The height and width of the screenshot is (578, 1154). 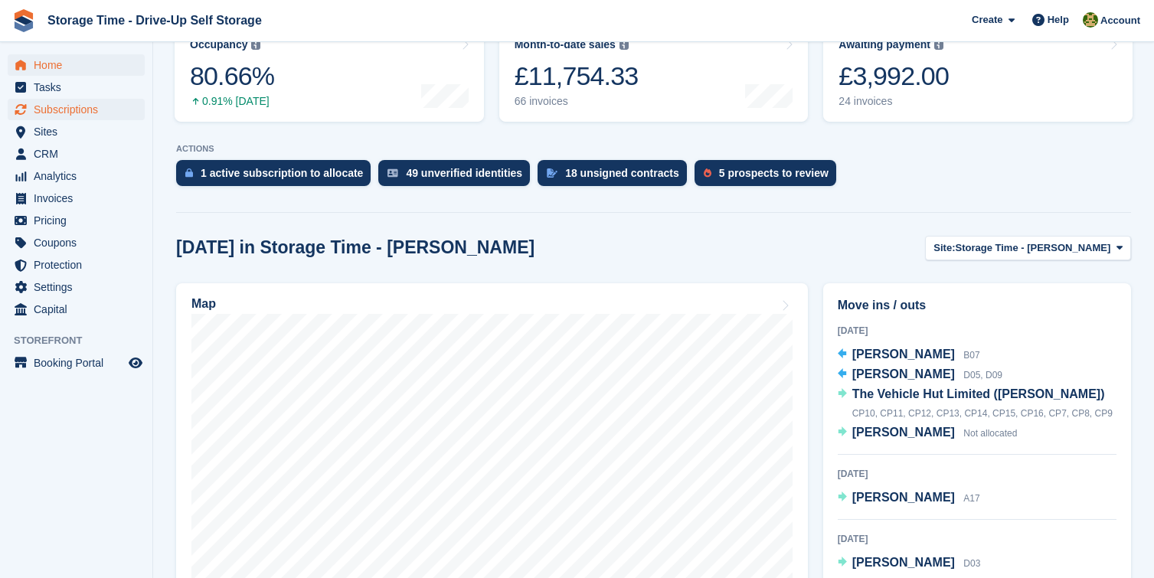 I want to click on span: B07, so click(x=971, y=355).